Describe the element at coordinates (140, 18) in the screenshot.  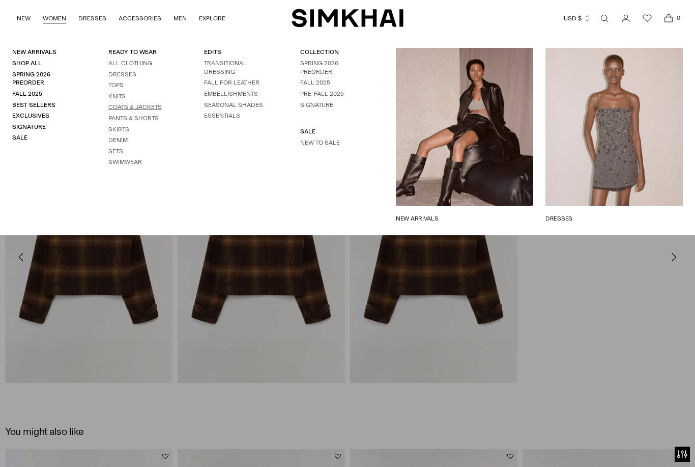
I see `a: ACCESSORIES` at that location.